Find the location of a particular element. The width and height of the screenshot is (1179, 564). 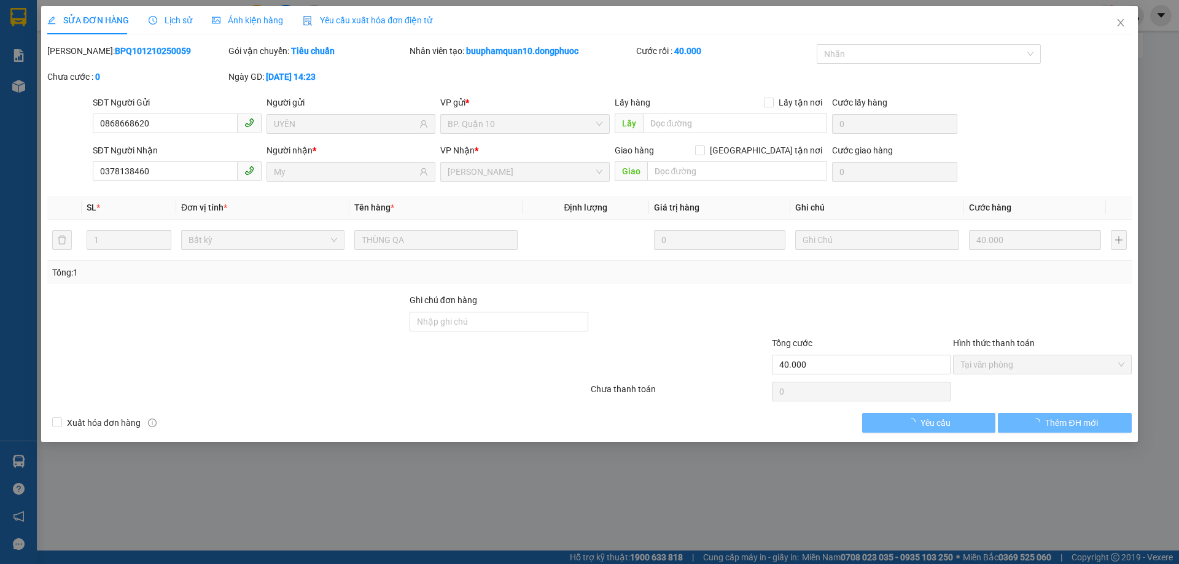

input: Cước lấy hàng is located at coordinates (895, 124).